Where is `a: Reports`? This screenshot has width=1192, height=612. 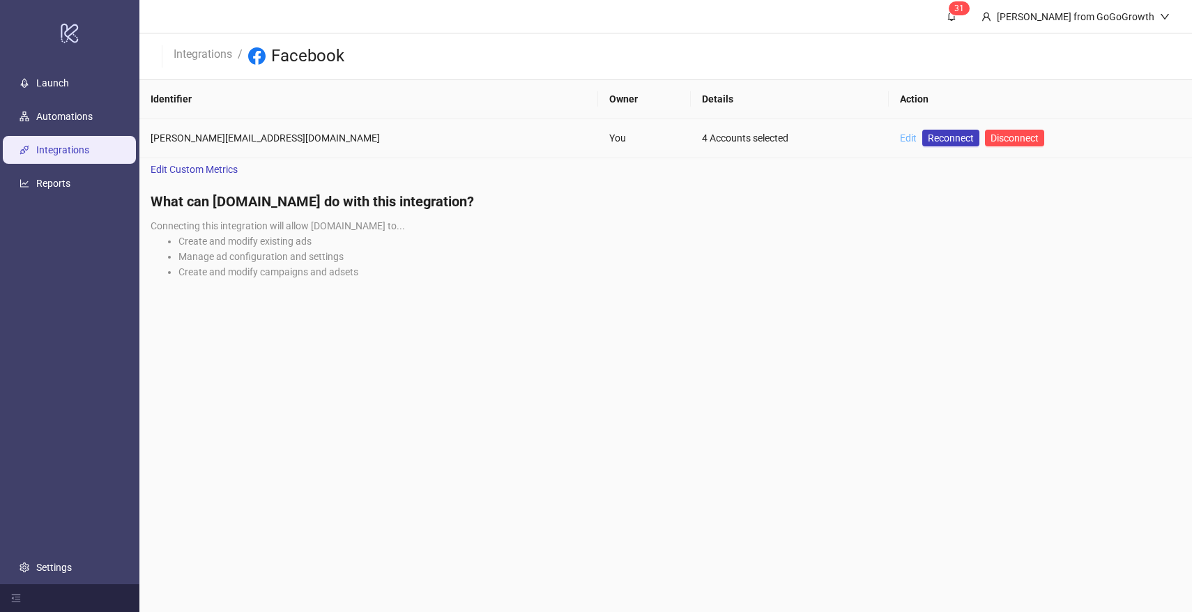 a: Reports is located at coordinates (53, 183).